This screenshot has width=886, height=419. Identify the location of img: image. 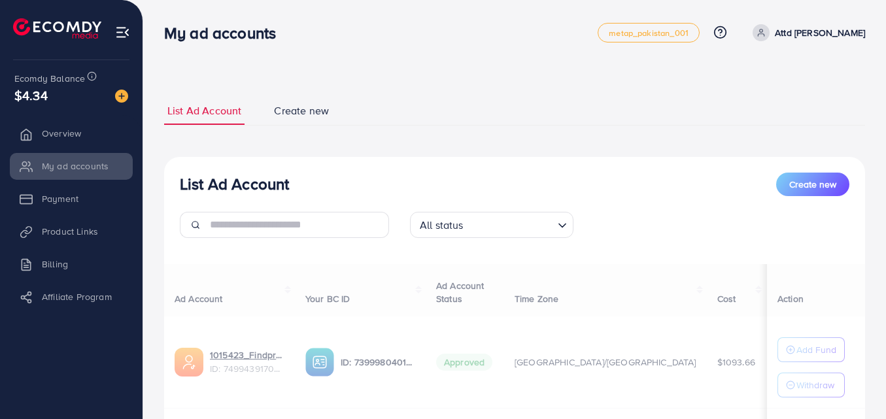
(122, 96).